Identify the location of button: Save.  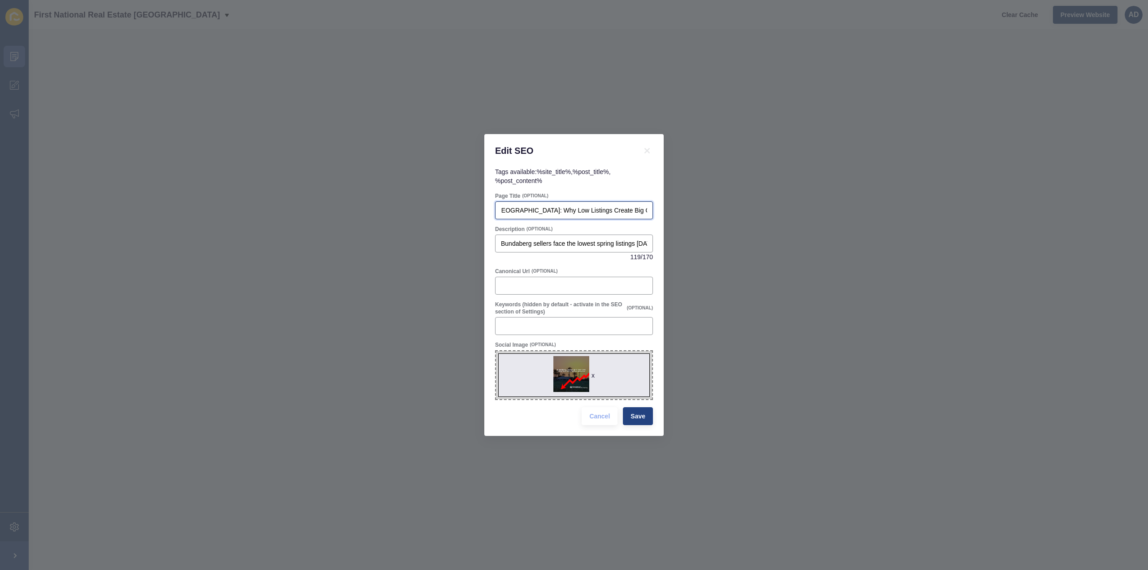
(637, 416).